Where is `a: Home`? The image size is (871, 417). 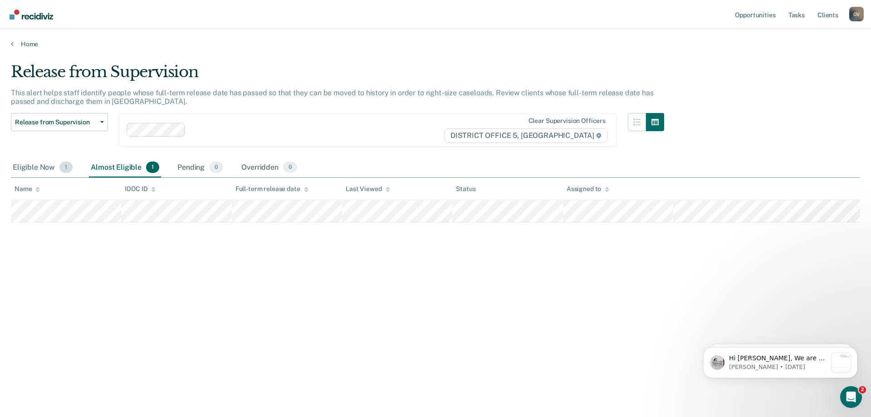
a: Home is located at coordinates (435, 44).